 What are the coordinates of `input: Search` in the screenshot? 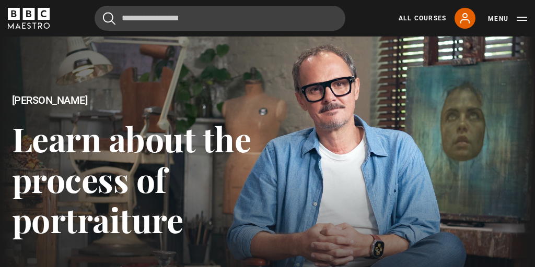 It's located at (220, 18).